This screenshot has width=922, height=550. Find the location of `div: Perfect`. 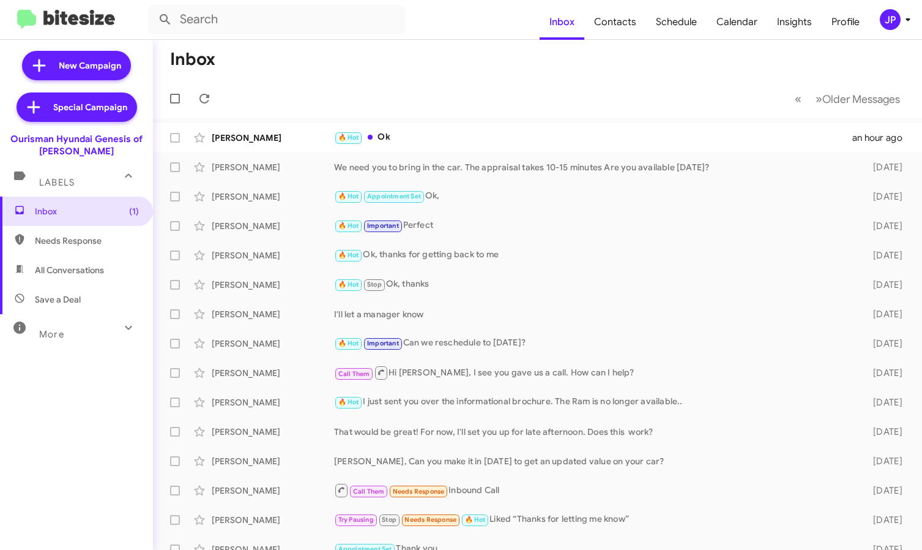

div: Perfect is located at coordinates (596, 225).